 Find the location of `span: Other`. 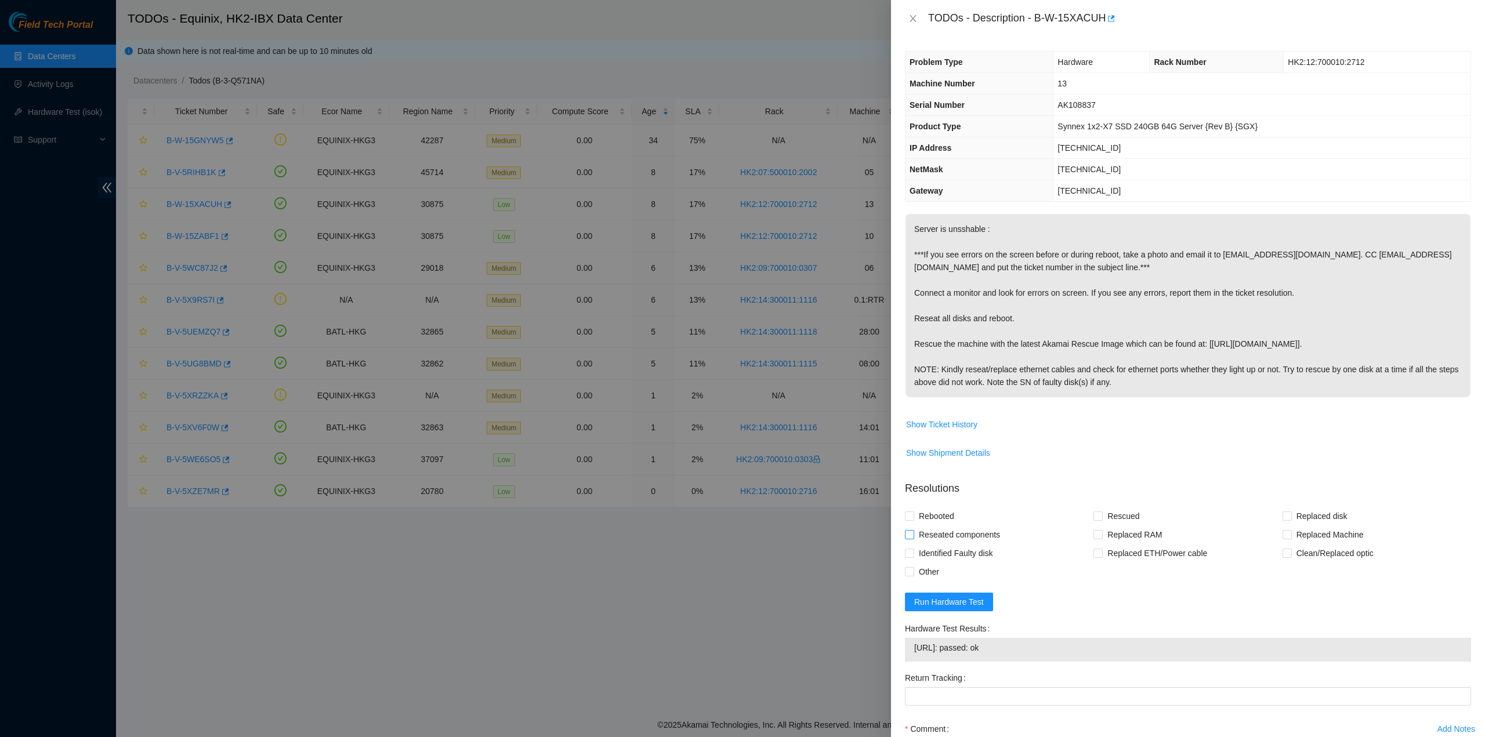

span: Other is located at coordinates (929, 572).